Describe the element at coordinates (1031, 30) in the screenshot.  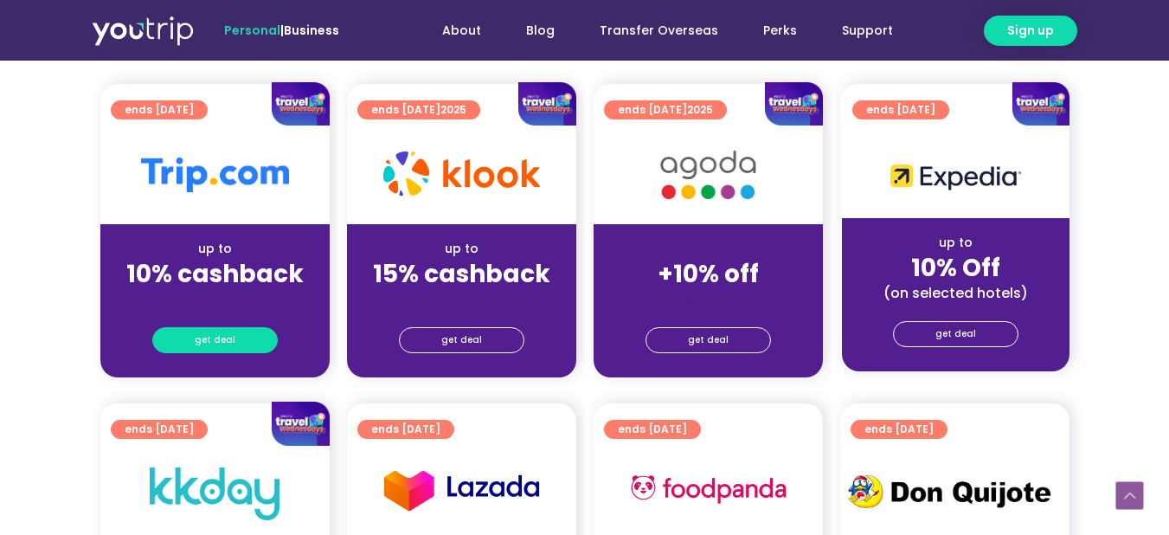
I see `span: Sign up` at that location.